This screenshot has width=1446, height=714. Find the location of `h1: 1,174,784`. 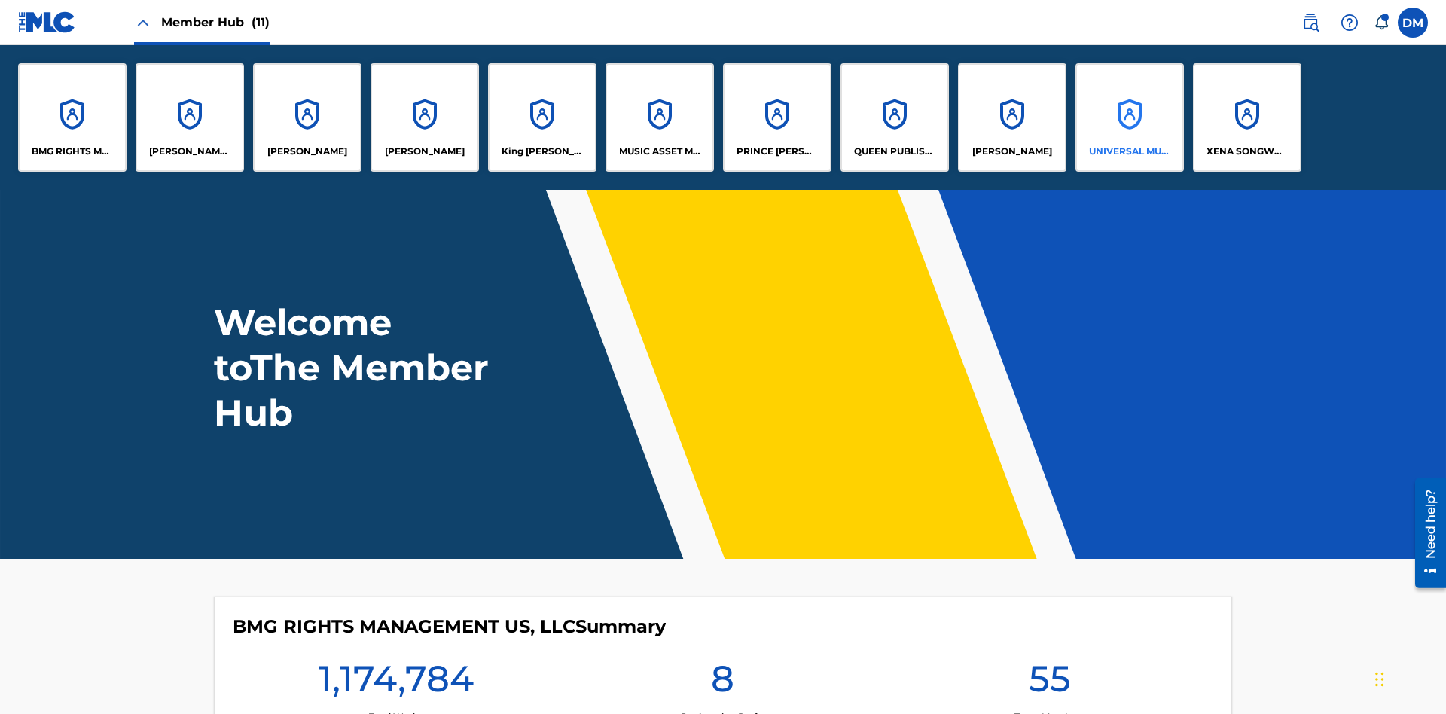

h1: 1,174,784 is located at coordinates (396, 683).